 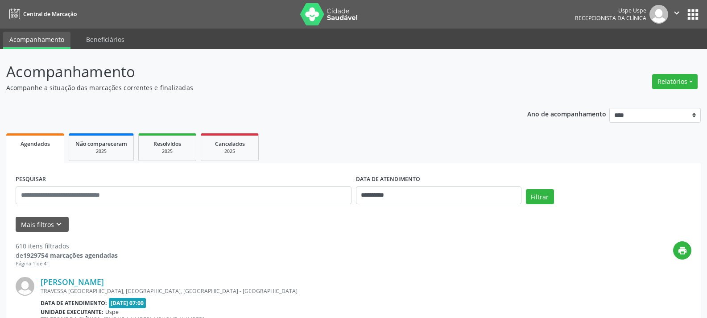 What do you see at coordinates (610, 18) in the screenshot?
I see `span: Recepcionista da clínica` at bounding box center [610, 18].